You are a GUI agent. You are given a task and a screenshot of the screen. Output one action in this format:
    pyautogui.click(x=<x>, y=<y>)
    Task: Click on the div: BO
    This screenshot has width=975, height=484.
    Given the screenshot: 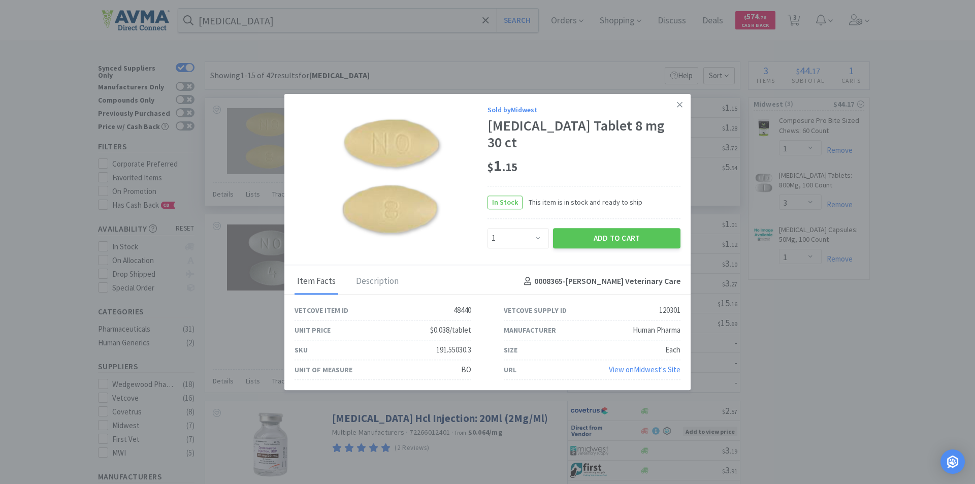 What is the action you would take?
    pyautogui.click(x=466, y=370)
    